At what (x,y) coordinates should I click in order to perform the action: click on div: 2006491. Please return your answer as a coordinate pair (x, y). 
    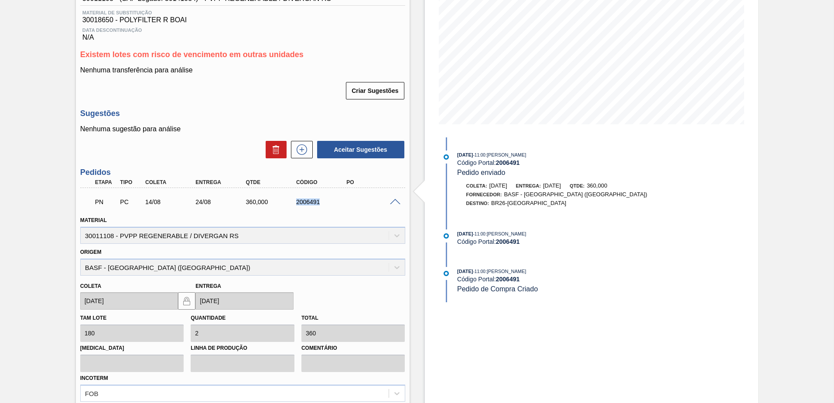
    Looking at the image, I should click on (322, 202).